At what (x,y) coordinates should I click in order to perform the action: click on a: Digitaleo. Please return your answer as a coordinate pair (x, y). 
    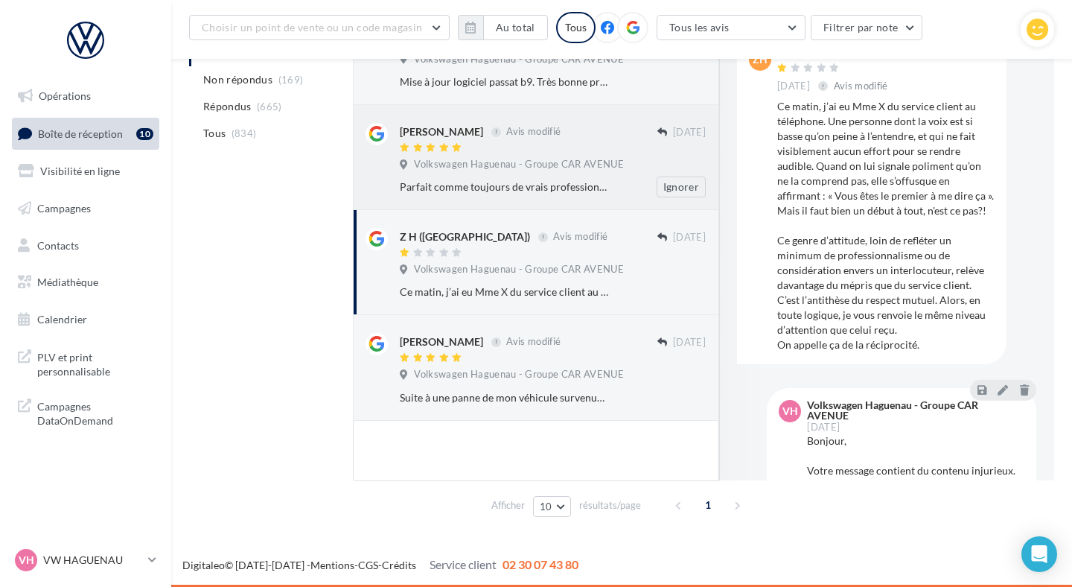
    Looking at the image, I should click on (203, 564).